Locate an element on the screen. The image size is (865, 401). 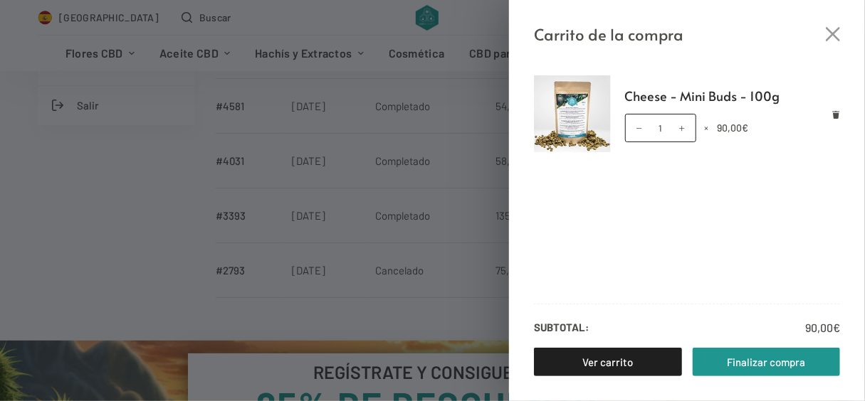
a: Eliminar Cheese - Mini Buds - 100g del carrito is located at coordinates (836, 114).